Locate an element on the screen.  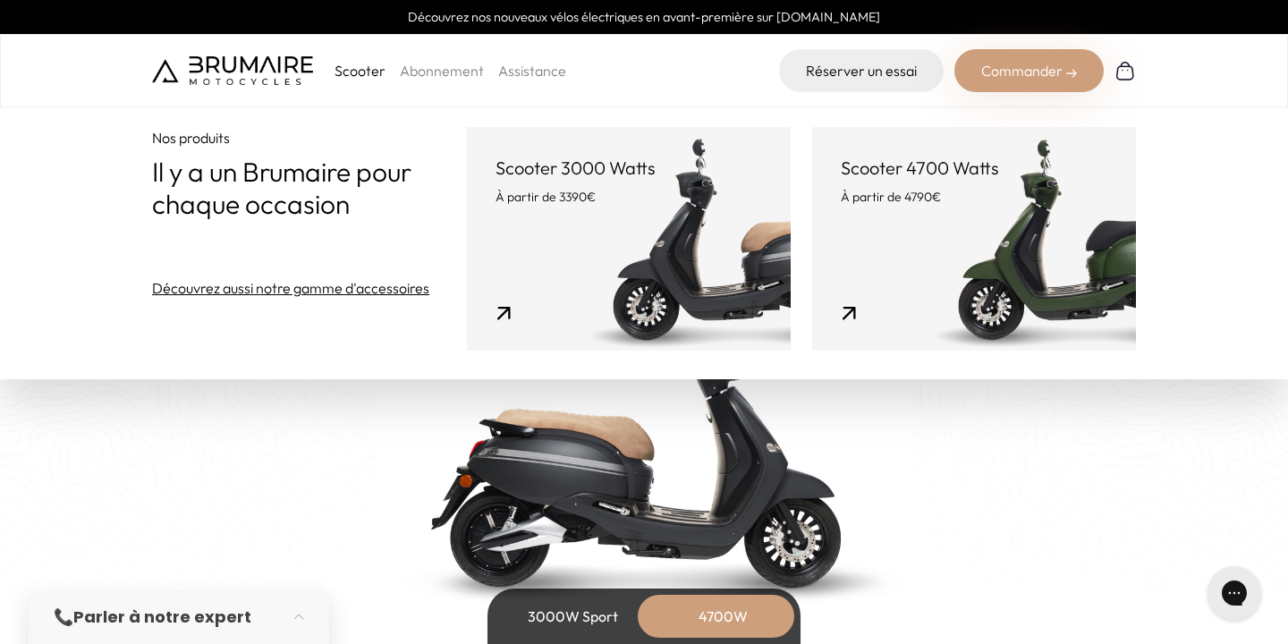
a: Découvrez aussi notre gamme d'accessoires is located at coordinates (291, 288).